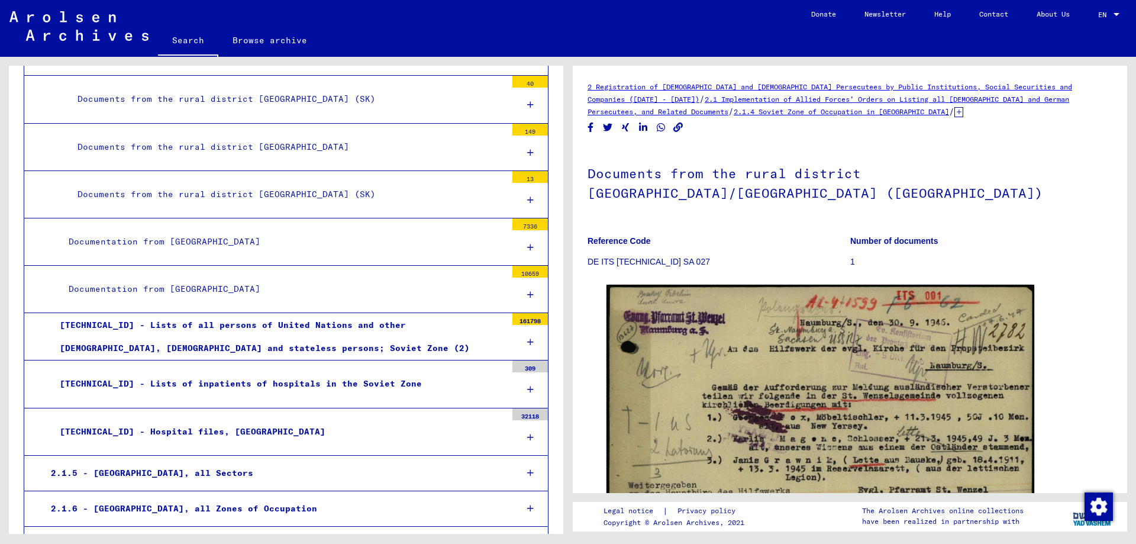 The width and height of the screenshot is (1136, 544). What do you see at coordinates (530, 82) in the screenshot?
I see `div: 40` at bounding box center [530, 82].